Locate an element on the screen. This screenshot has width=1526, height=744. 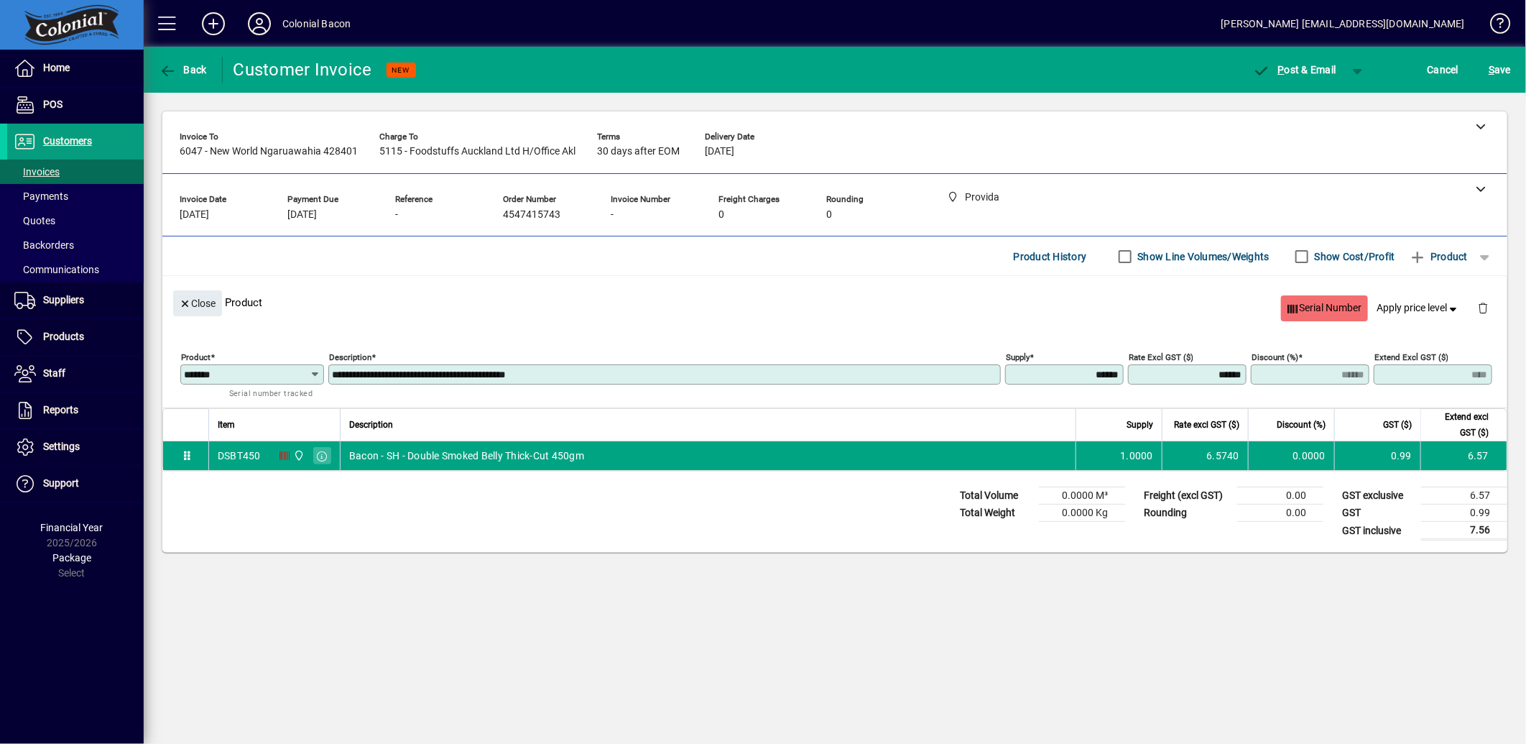
button: Close is located at coordinates (198, 303).